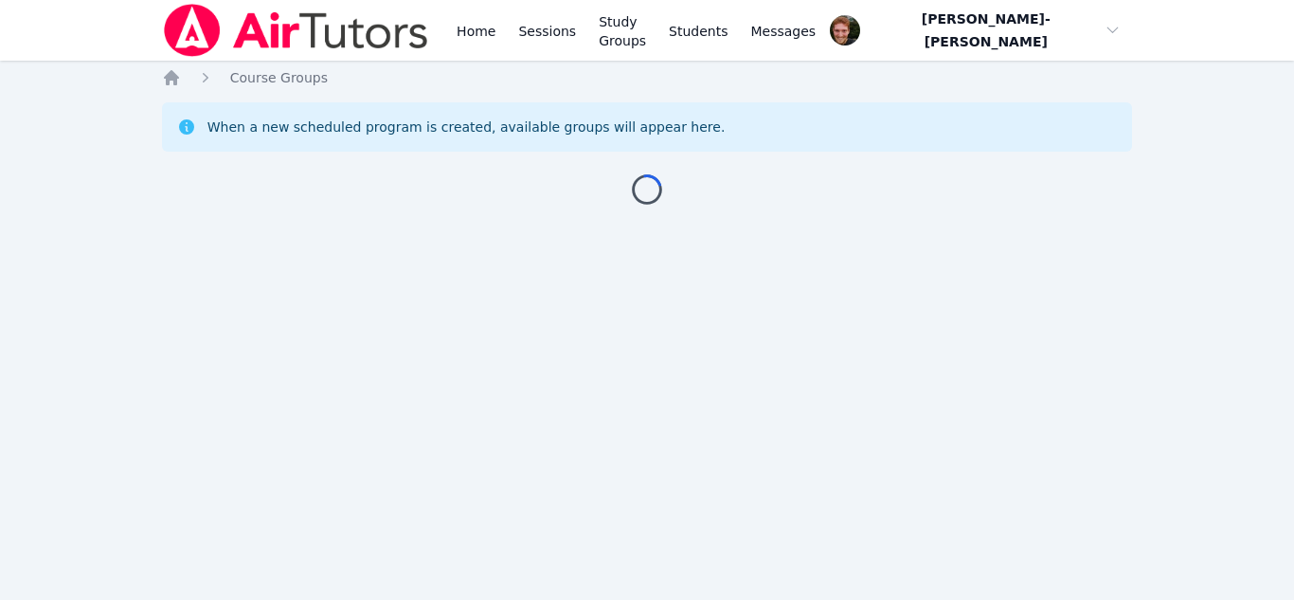 The image size is (1294, 600). What do you see at coordinates (647, 78) in the screenshot?
I see `nav: Breadcrumb` at bounding box center [647, 78].